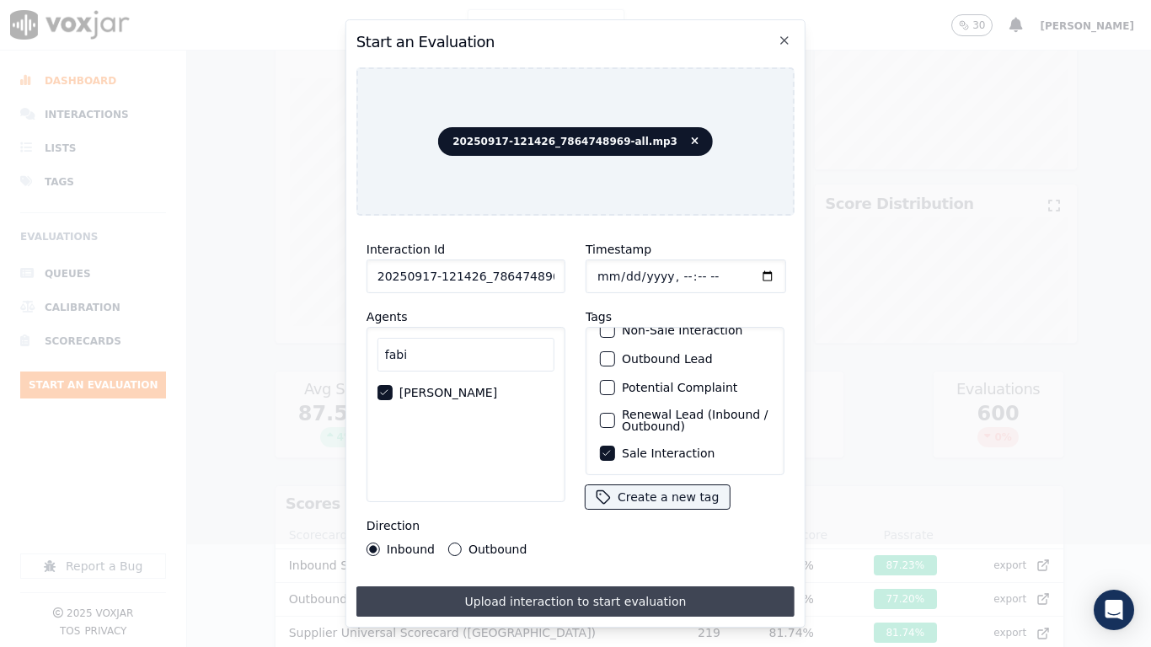 The image size is (1151, 647). Describe the element at coordinates (497, 549) in the screenshot. I see `label: Outbound` at that location.